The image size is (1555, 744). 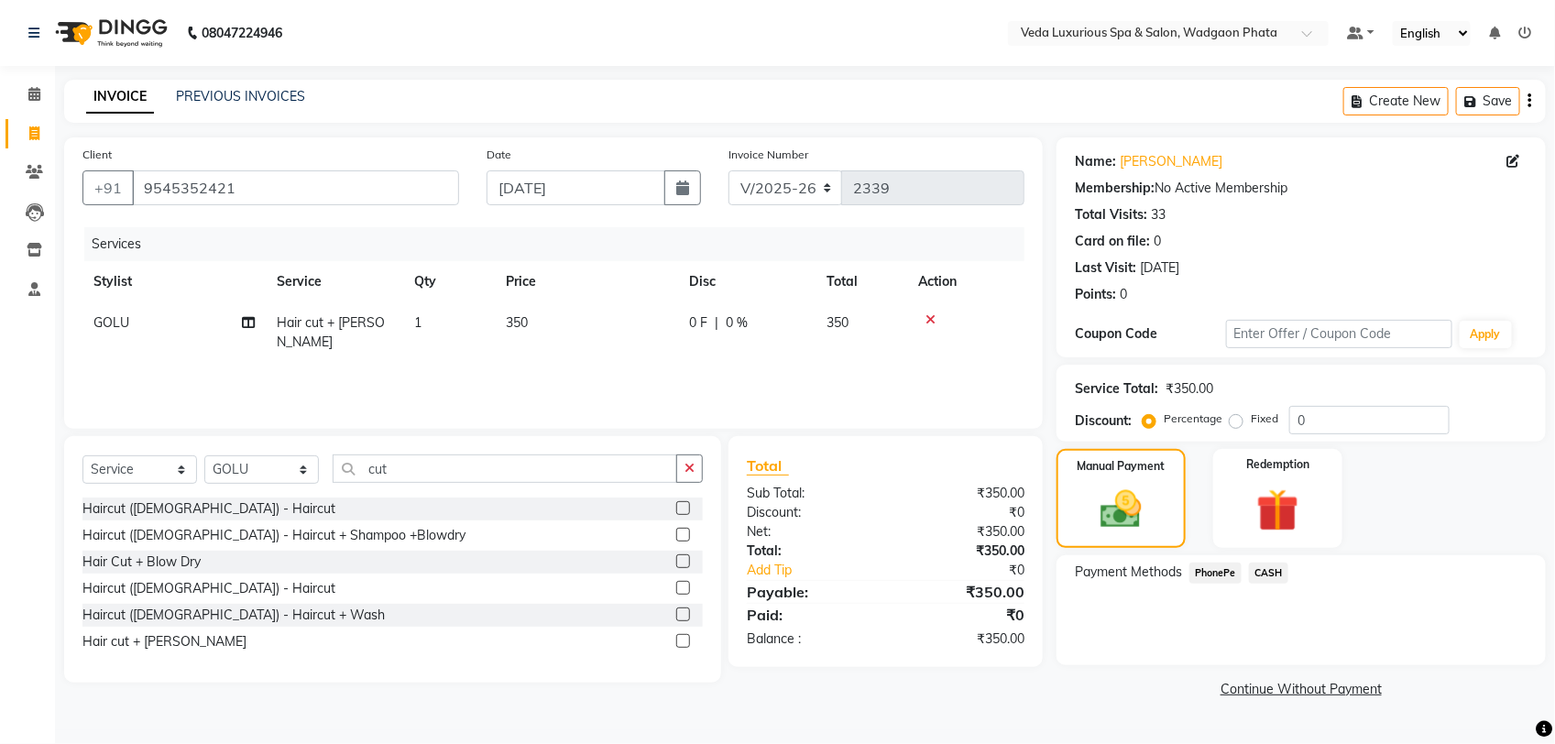 What do you see at coordinates (109, 33) in the screenshot?
I see `img: logo` at bounding box center [109, 33].